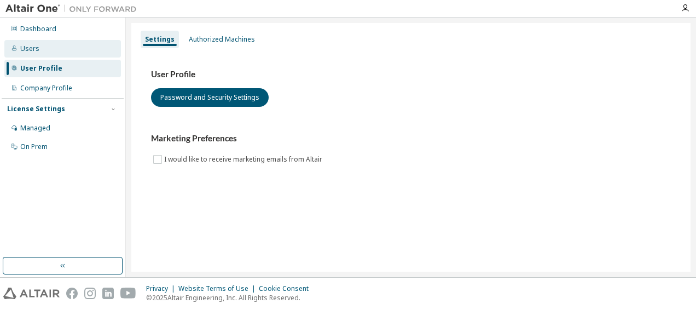 The height and width of the screenshot is (309, 696). What do you see at coordinates (230, 297) in the screenshot?
I see `p: © 2025 Altair Engineering, Inc. All Rights Reserved.` at bounding box center [230, 297].